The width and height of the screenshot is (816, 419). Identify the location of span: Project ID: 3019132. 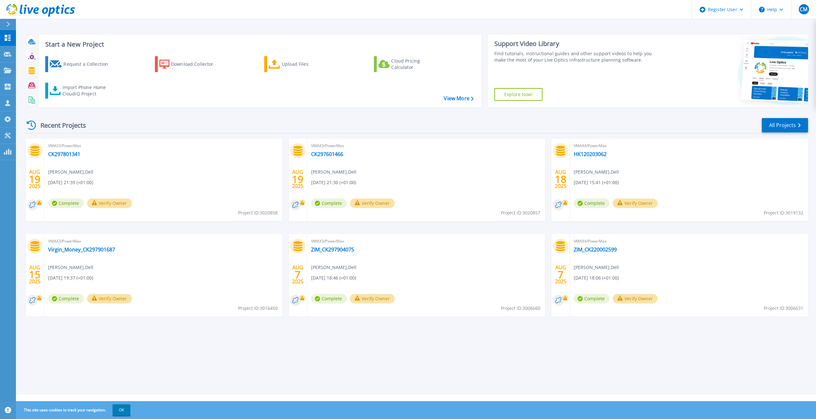
(784, 213).